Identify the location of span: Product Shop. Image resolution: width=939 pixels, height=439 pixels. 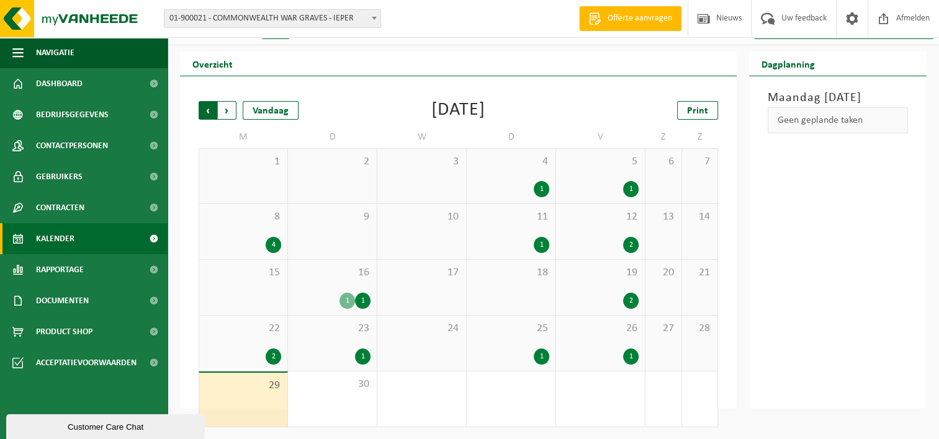
(64, 332).